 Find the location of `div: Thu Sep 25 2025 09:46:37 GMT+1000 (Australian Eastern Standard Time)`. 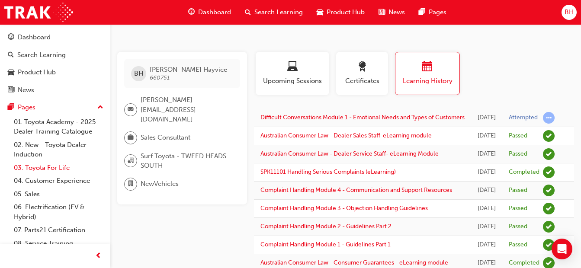

div: Thu Sep 25 2025 09:46:37 GMT+1000 (Australian Eastern Standard Time) is located at coordinates (487, 118).